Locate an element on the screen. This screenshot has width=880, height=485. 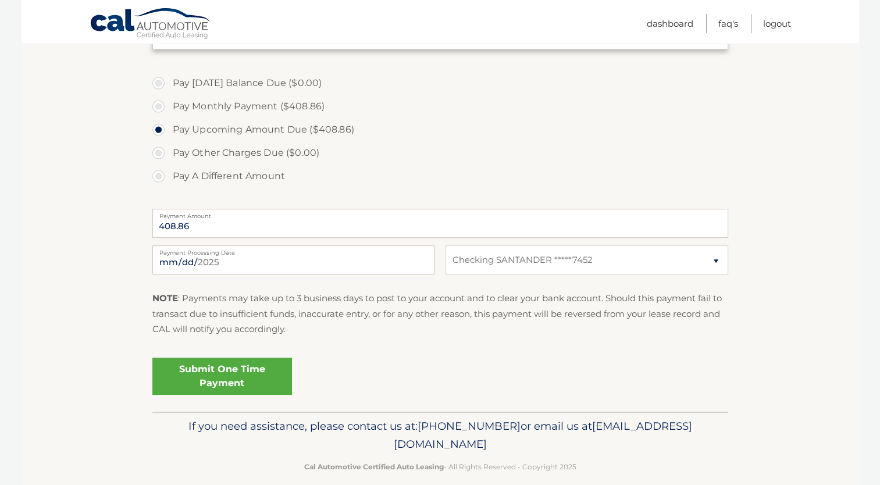
input: Payment Date is located at coordinates (293, 260).